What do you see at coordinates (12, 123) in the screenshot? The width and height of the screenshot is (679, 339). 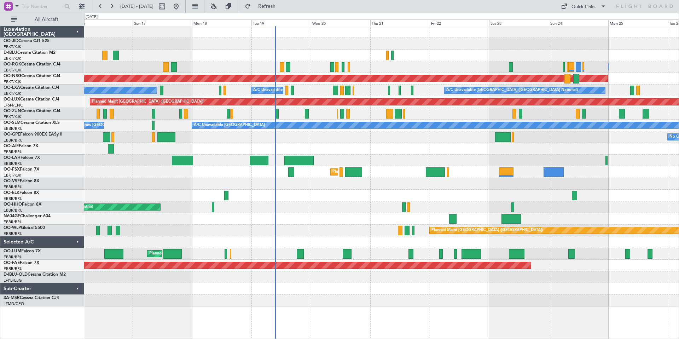 I see `span: OO-SLM` at bounding box center [12, 123].